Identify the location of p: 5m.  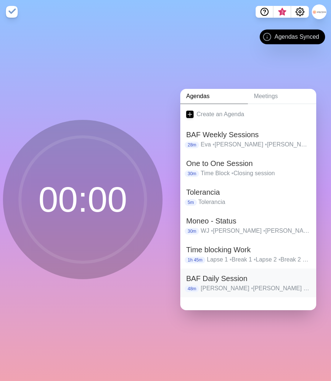
(190, 203).